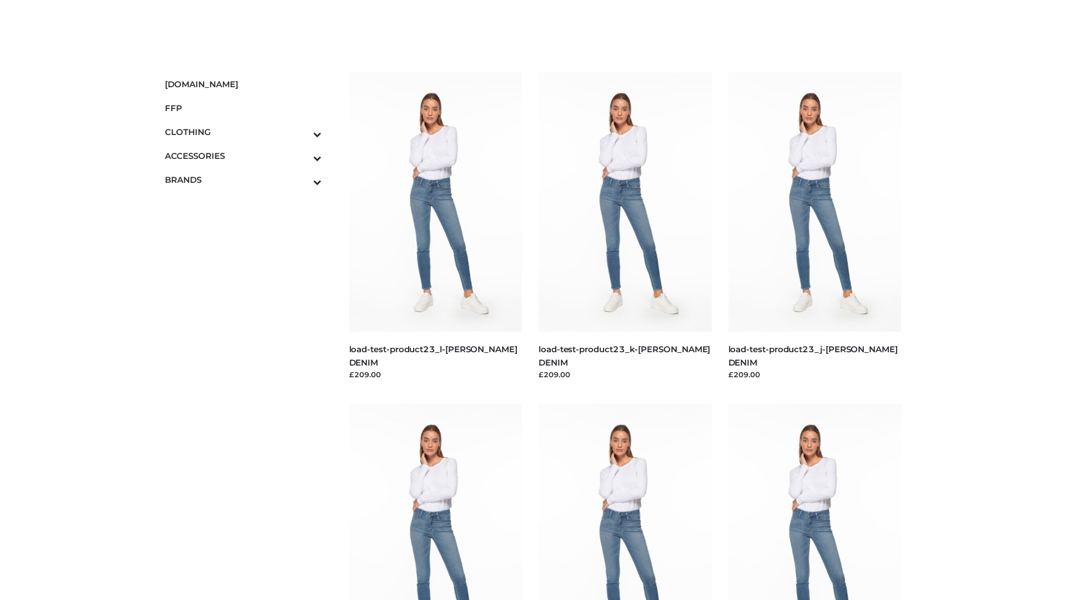  Describe the element at coordinates (243, 108) in the screenshot. I see `span: FFP` at that location.